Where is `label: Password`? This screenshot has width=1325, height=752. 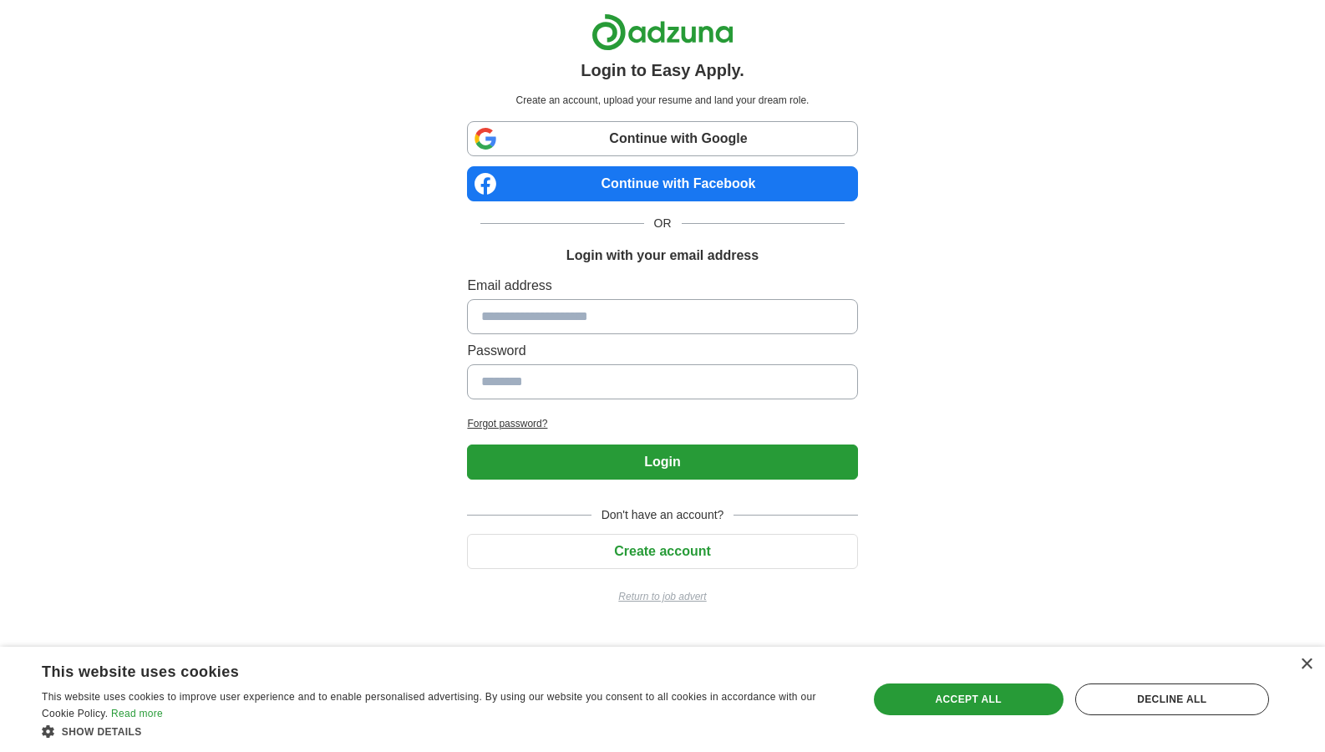
label: Password is located at coordinates (662, 351).